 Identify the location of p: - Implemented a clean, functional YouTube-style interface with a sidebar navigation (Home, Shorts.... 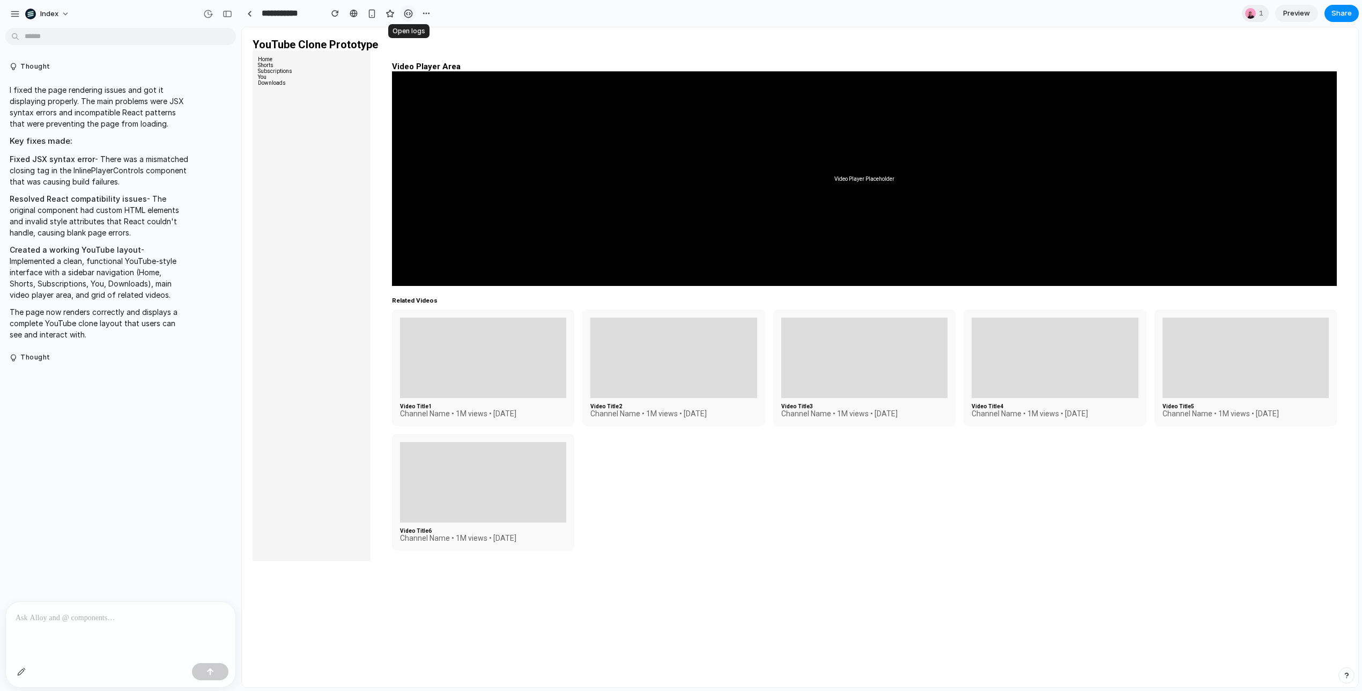
(99, 272).